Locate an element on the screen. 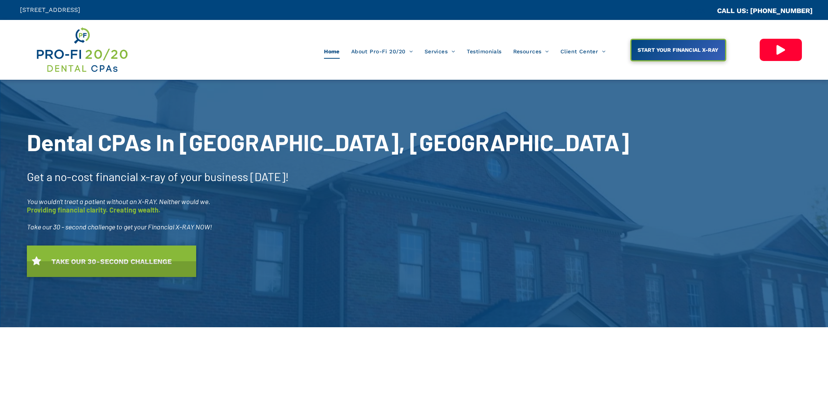 Image resolution: width=828 pixels, height=417 pixels. a: Resources is located at coordinates (531, 51).